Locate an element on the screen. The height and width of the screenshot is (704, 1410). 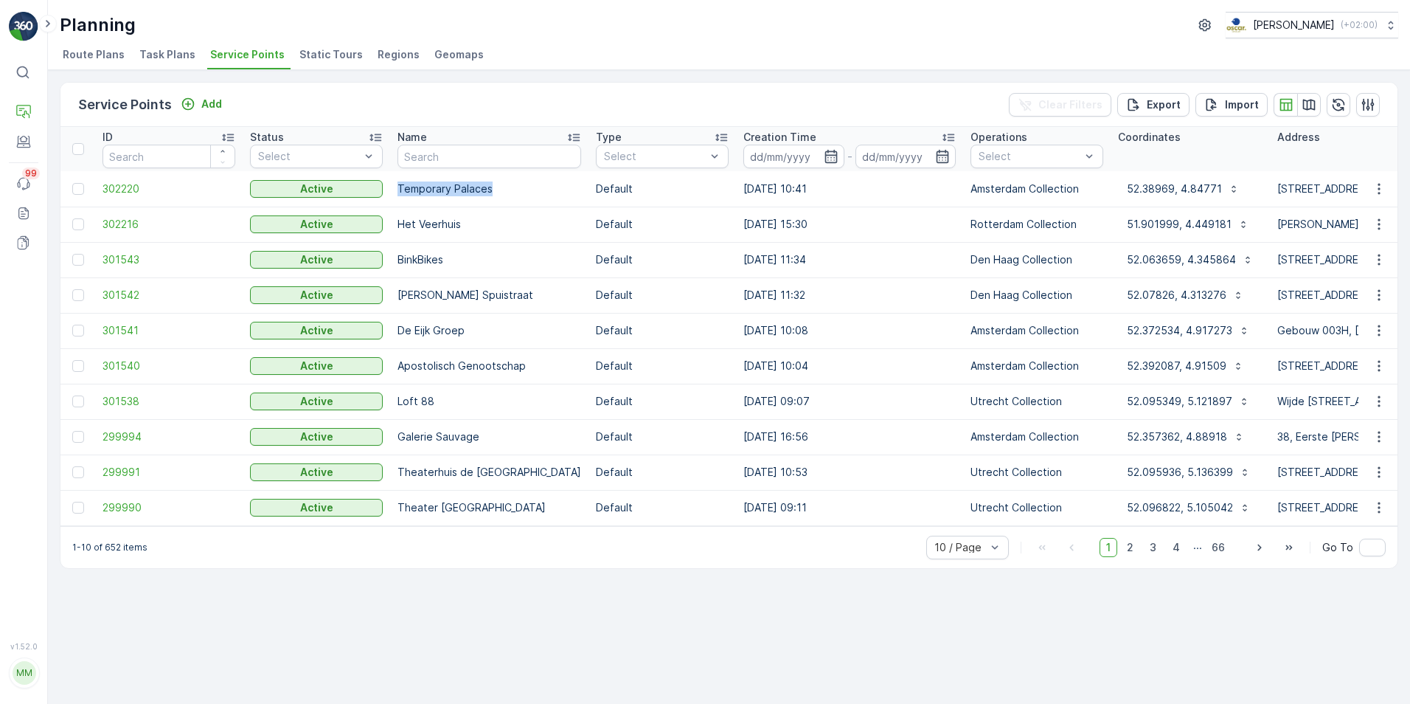
span: 1 is located at coordinates (1109, 547).